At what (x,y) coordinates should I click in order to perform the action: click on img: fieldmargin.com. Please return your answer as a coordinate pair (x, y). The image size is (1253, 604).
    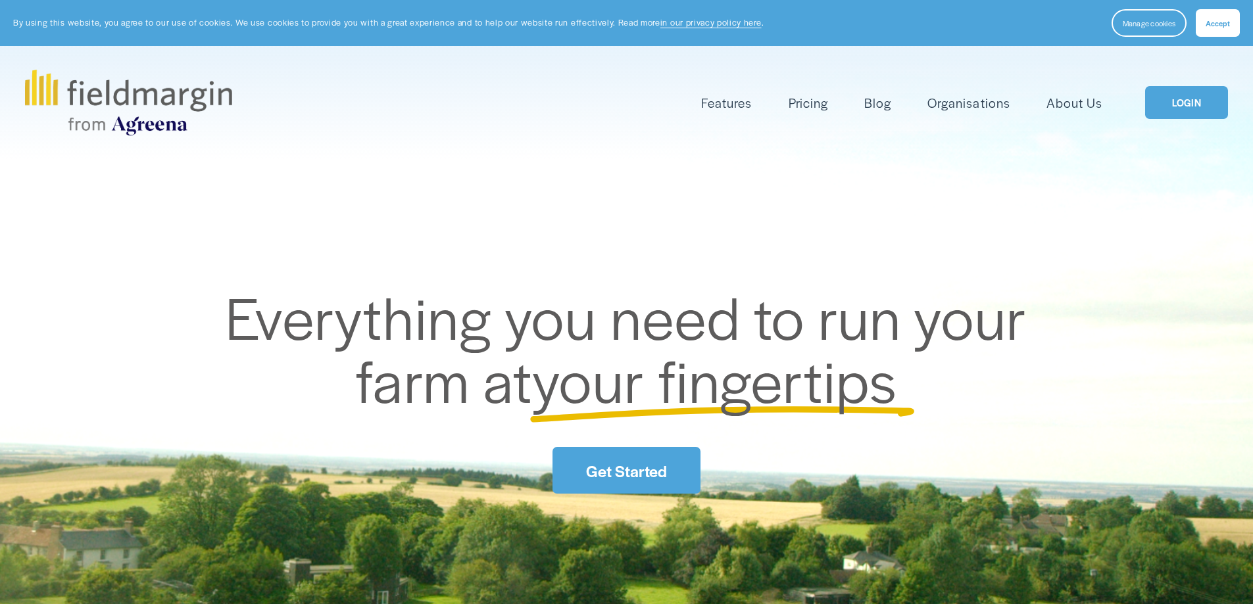
    Looking at the image, I should click on (128, 103).